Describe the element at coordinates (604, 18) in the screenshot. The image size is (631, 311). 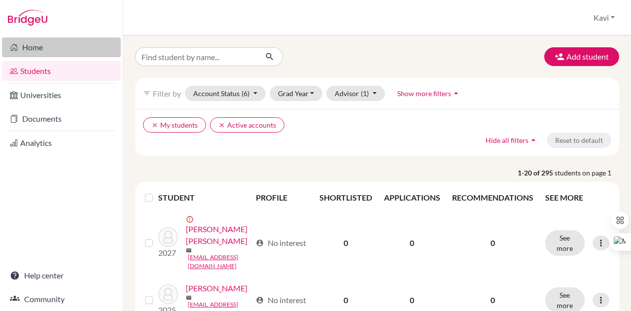
I see `button: Kavi` at that location.